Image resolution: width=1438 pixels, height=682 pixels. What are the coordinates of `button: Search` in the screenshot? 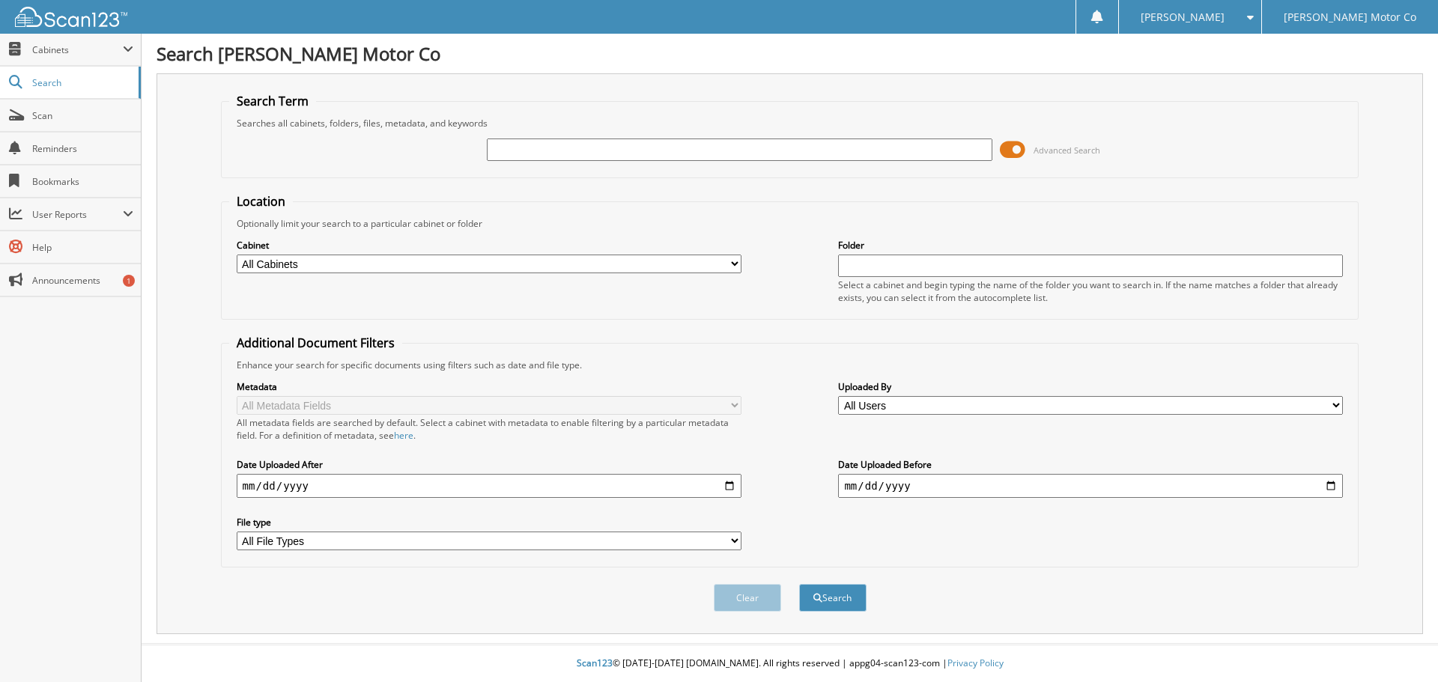 It's located at (833, 598).